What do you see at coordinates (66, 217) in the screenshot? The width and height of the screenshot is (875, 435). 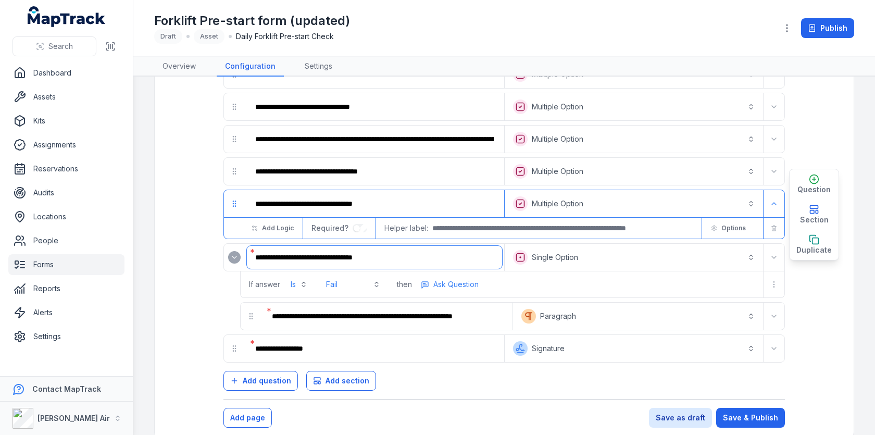 I see `a: Locations` at bounding box center [66, 217].